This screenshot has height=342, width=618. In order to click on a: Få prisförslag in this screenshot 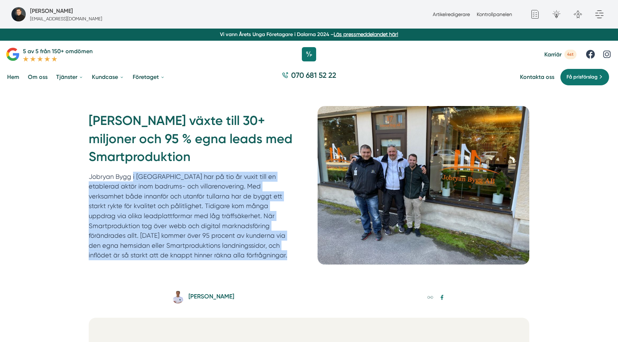, I will do `click(584, 77)`.